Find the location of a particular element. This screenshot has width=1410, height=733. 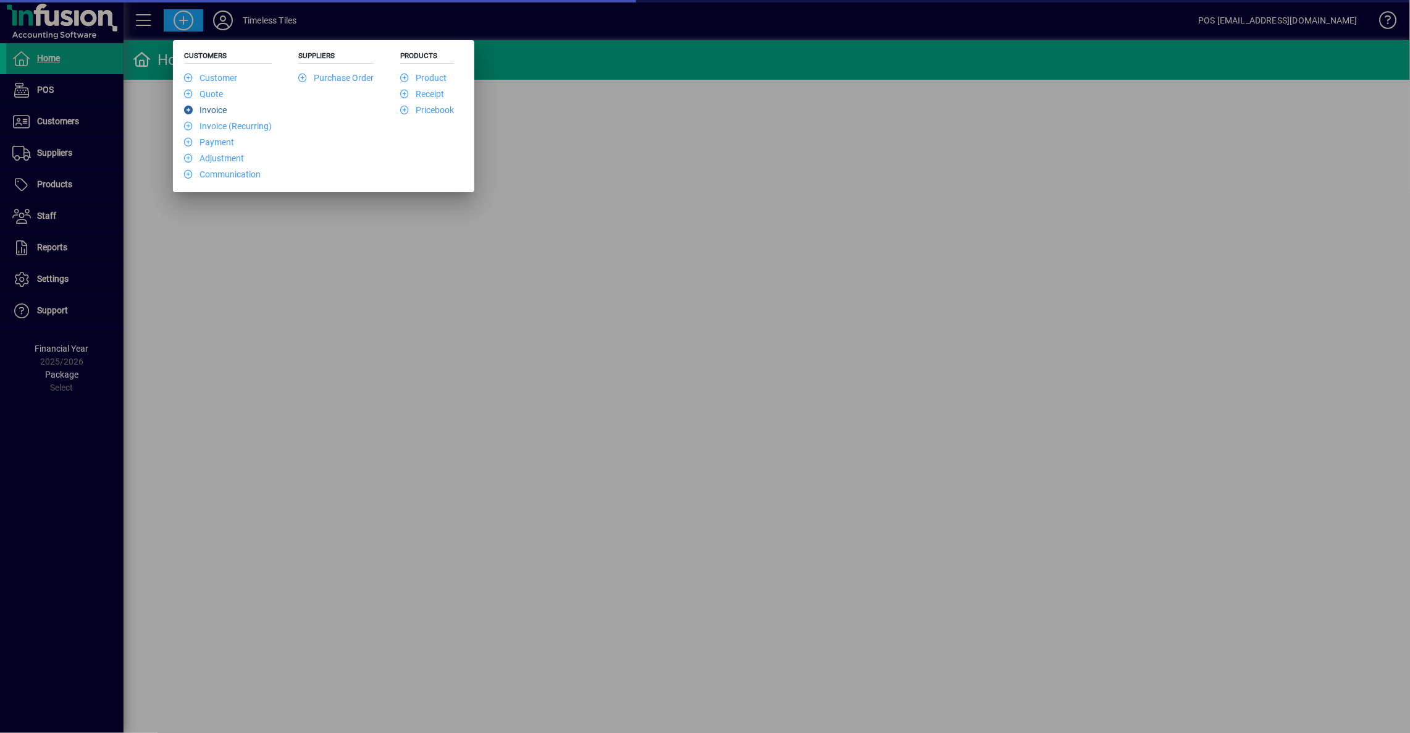

a: Customer is located at coordinates (211, 78).